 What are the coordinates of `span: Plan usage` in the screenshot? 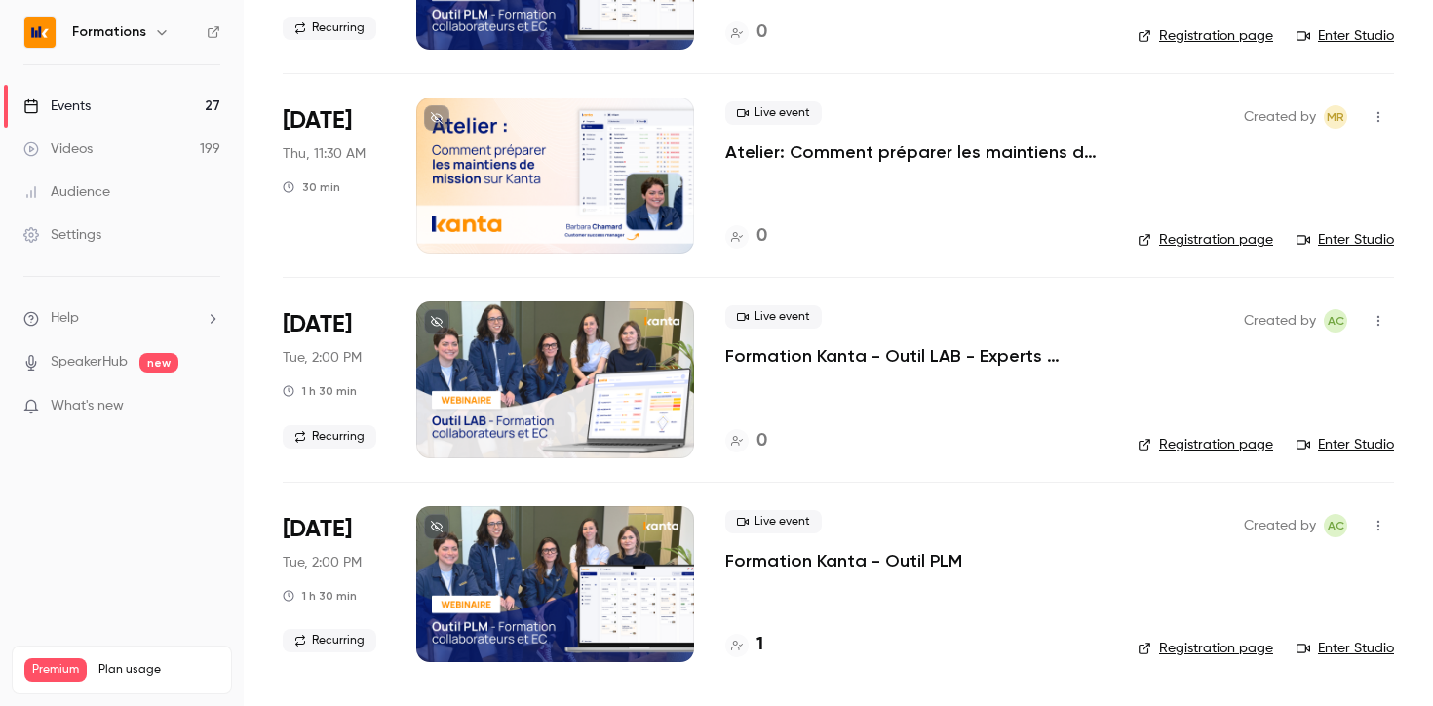 It's located at (159, 670).